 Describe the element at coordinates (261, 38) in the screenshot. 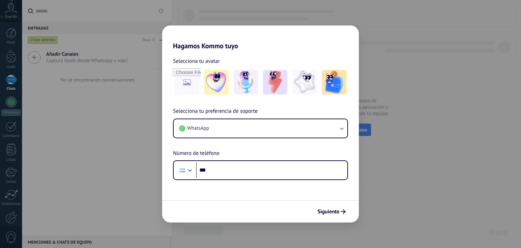

I see `h2: Hagamos Kommo tuyo` at that location.